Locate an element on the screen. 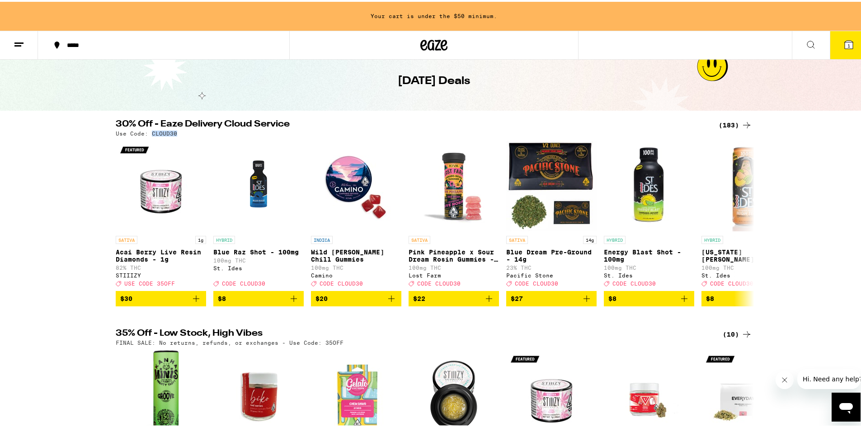  p: 23% THC is located at coordinates (551, 266).